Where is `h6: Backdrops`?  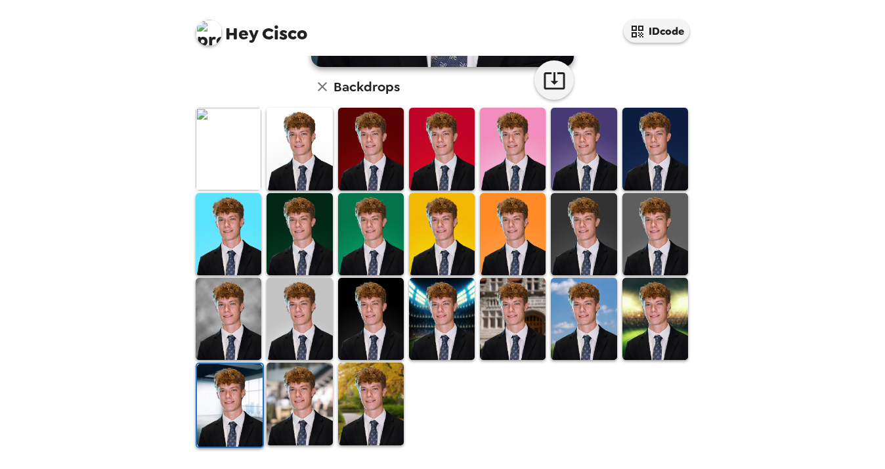 h6: Backdrops is located at coordinates (367, 87).